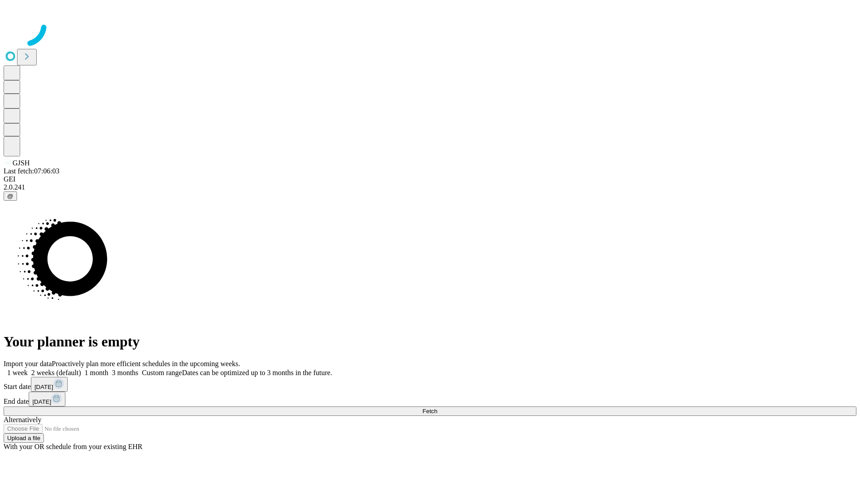 This screenshot has height=484, width=860. I want to click on span: With your OR schedule from your existing EHR, so click(73, 446).